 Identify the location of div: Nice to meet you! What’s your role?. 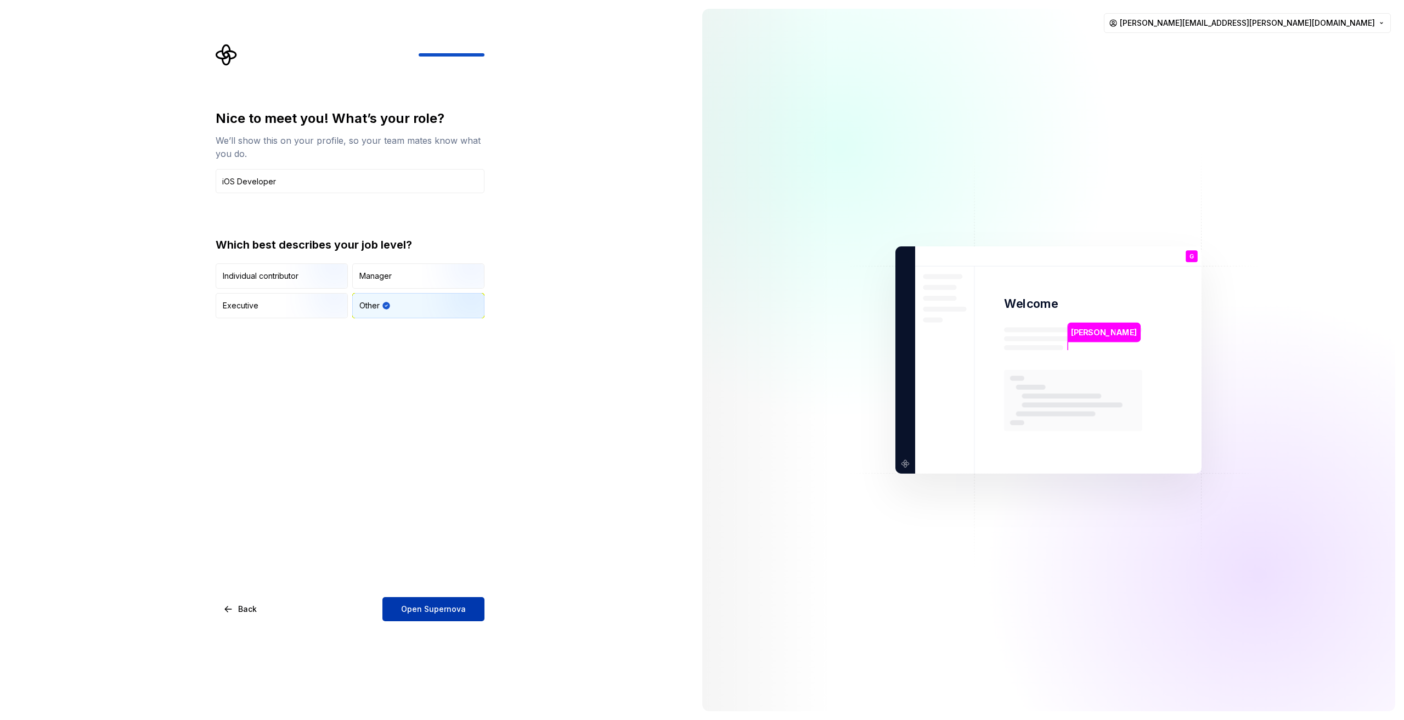
(350, 118).